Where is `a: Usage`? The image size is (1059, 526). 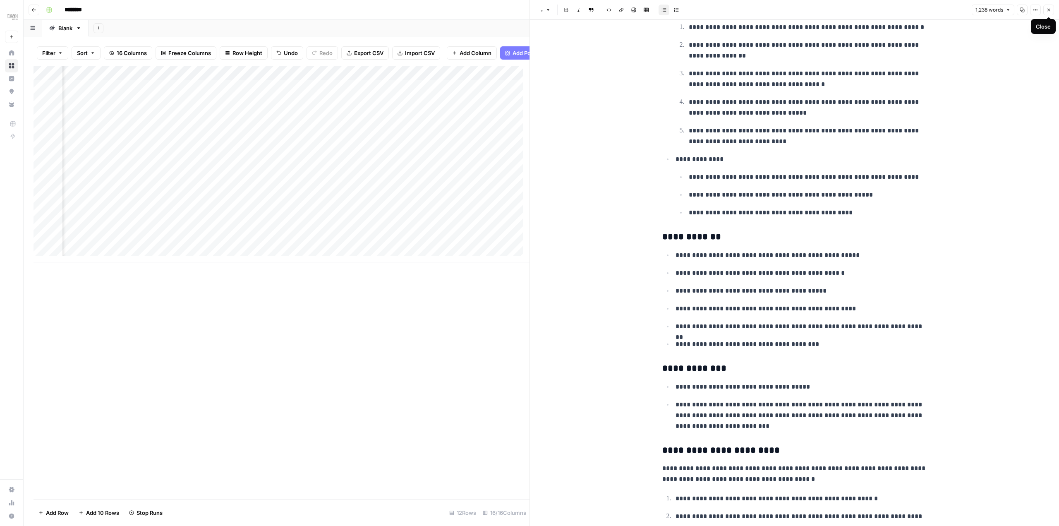 a: Usage is located at coordinates (12, 502).